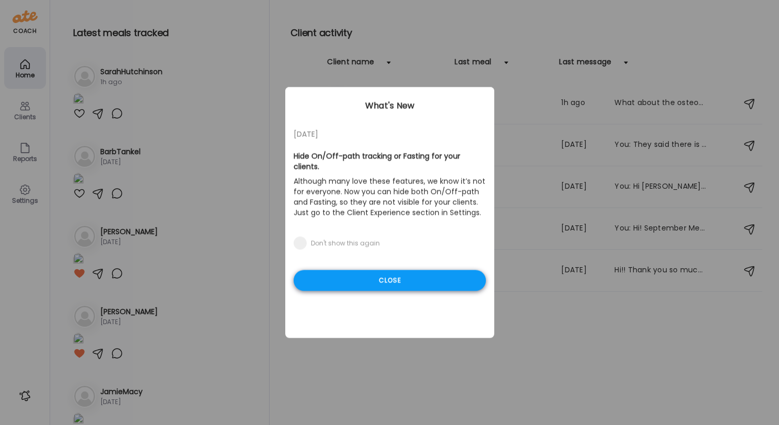  What do you see at coordinates (345, 243) in the screenshot?
I see `div: Don't show this again` at bounding box center [345, 243].